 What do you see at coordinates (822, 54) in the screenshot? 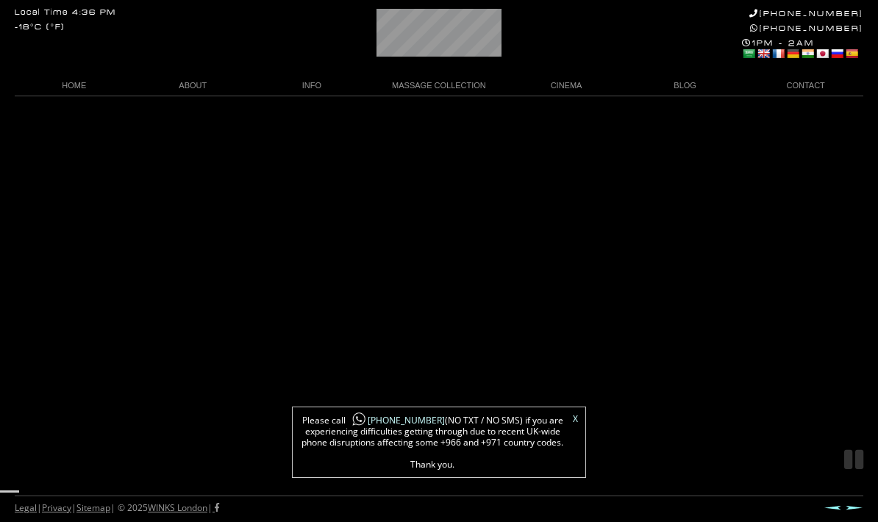
I see `a: Japanese` at bounding box center [822, 54].